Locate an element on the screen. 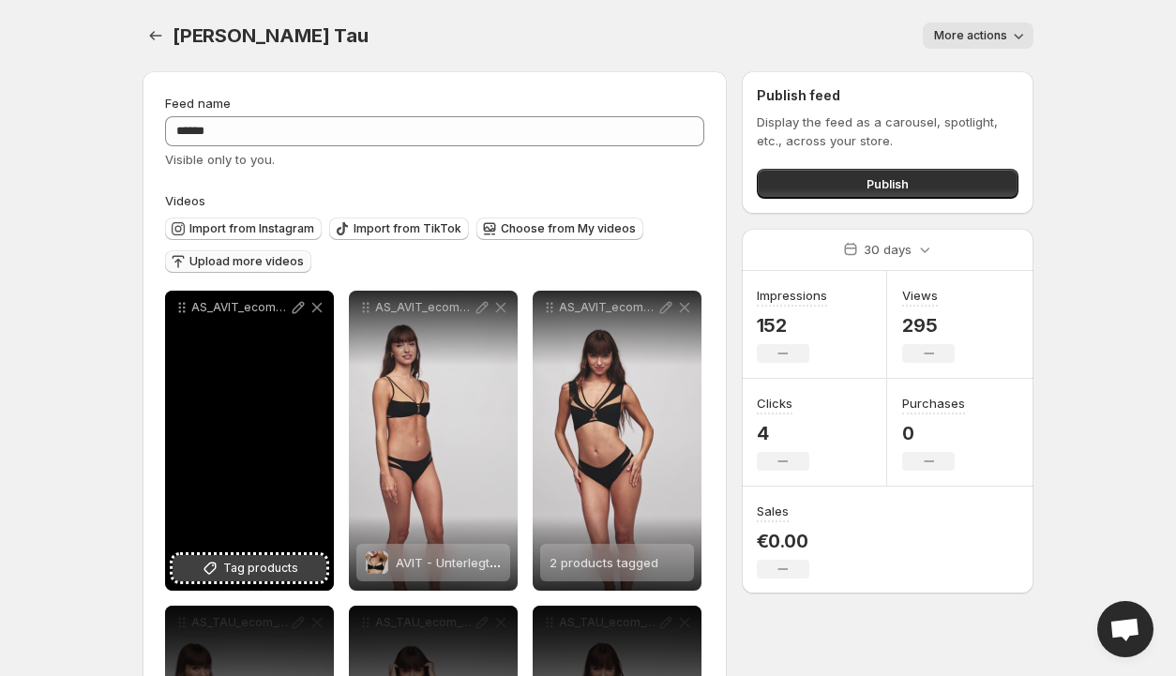 The image size is (1176, 676). div: AS_AVIT_ecom_3500323_ZWA_3500350_AW24AVIT - Unterlegter BH tiefdekolltiertAVIT - Unterlegter BH t... is located at coordinates (433, 441).